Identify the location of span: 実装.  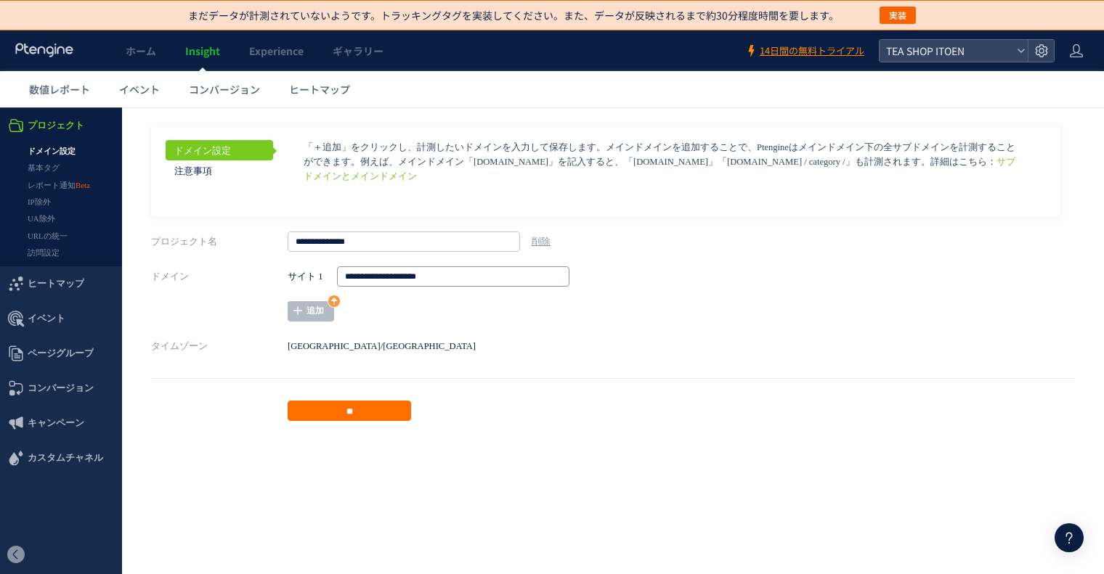
(897, 15).